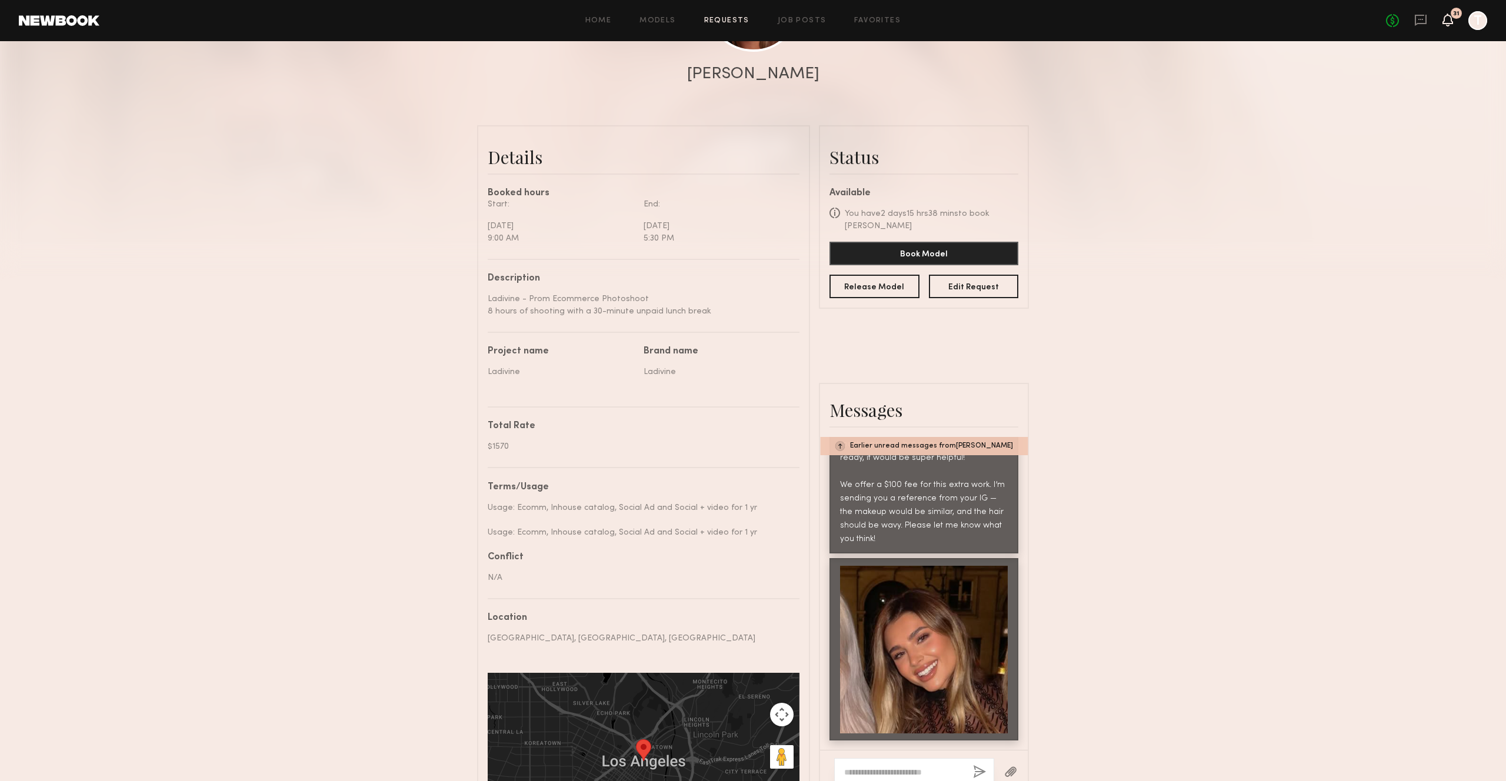 Image resolution: width=1506 pixels, height=781 pixels. I want to click on a: Job Posts, so click(802, 21).